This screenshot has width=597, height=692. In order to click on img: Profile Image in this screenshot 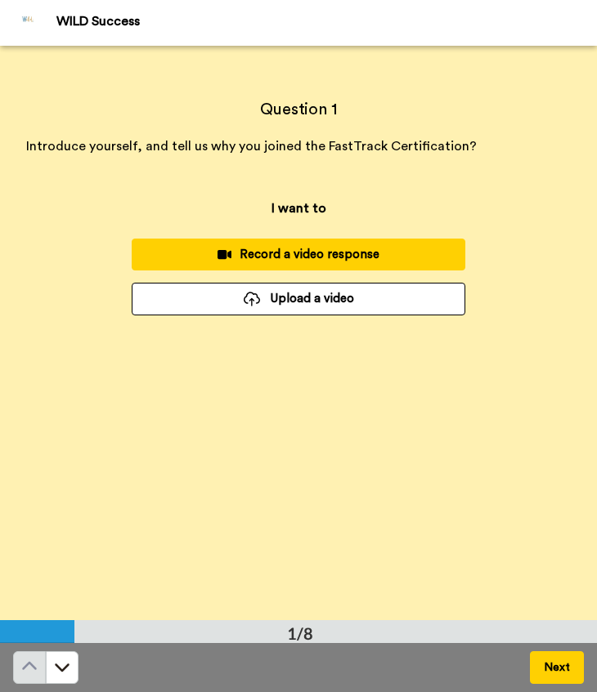, I will do `click(29, 23)`.